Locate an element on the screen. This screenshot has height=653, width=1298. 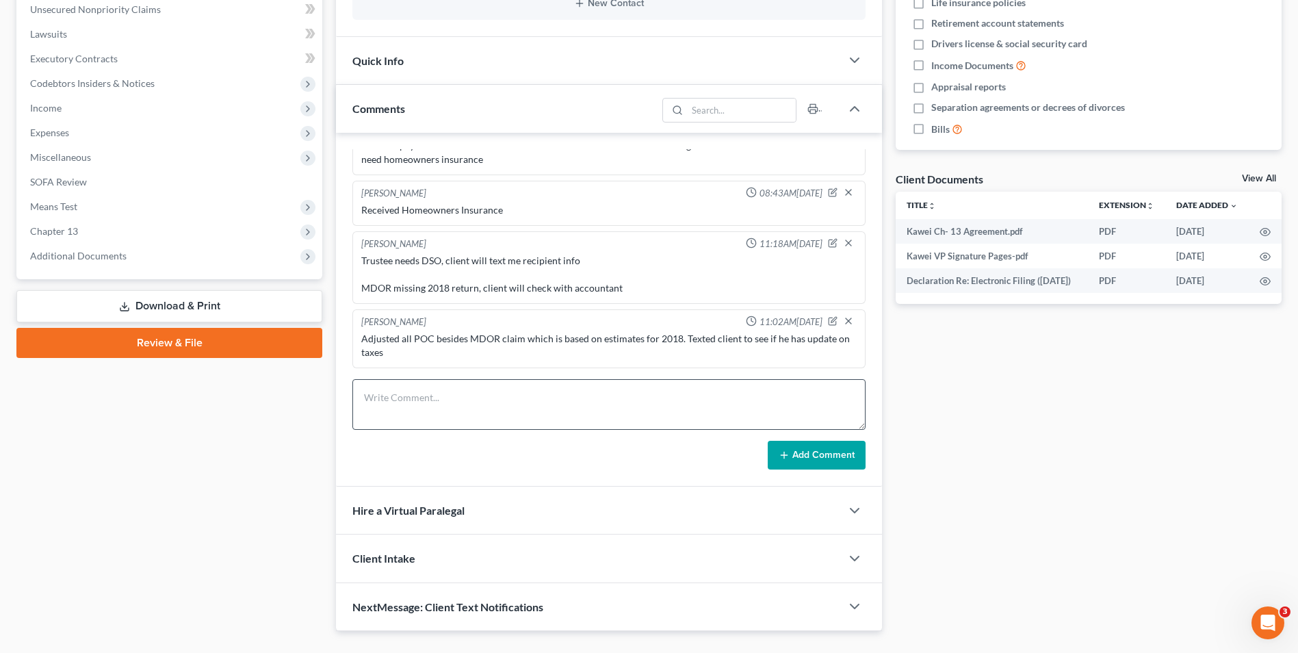
button: Add Comment is located at coordinates (816, 455).